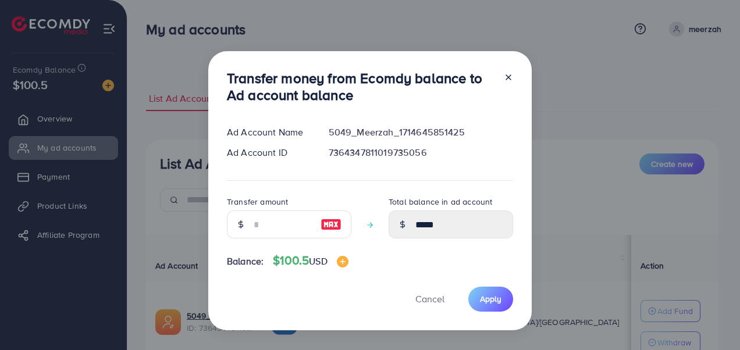  What do you see at coordinates (318, 261) in the screenshot?
I see `span: USD` at bounding box center [318, 261].